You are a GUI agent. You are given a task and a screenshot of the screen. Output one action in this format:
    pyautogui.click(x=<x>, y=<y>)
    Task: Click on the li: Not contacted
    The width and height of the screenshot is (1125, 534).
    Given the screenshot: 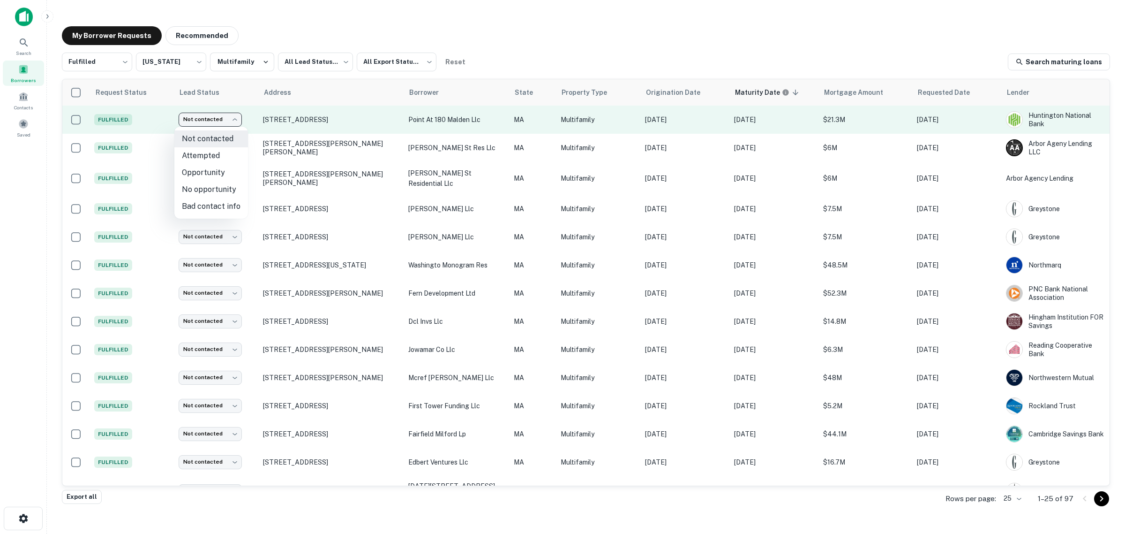 What is the action you would take?
    pyautogui.click(x=211, y=139)
    